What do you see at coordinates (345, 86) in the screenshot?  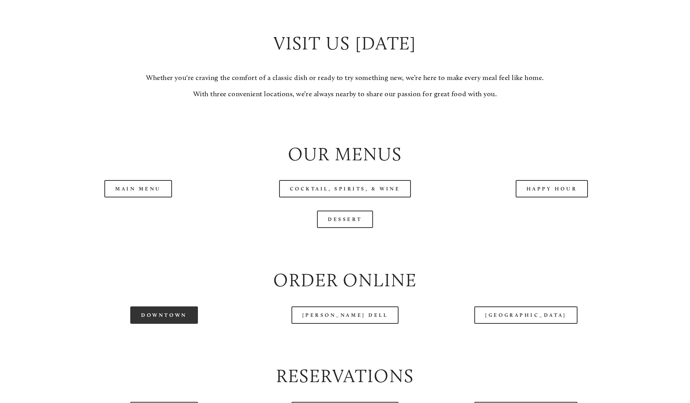 I see `p: Whether you're craving the comfort of a classic dish or ready to try something new, we’re here to...` at bounding box center [345, 86].